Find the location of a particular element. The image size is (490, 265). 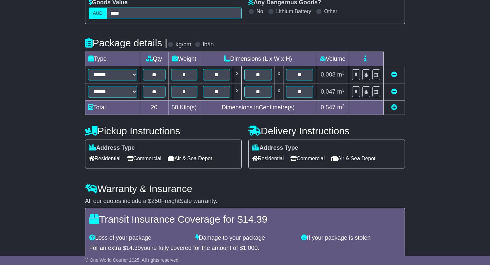

label: Lithium Battery is located at coordinates (294, 11).